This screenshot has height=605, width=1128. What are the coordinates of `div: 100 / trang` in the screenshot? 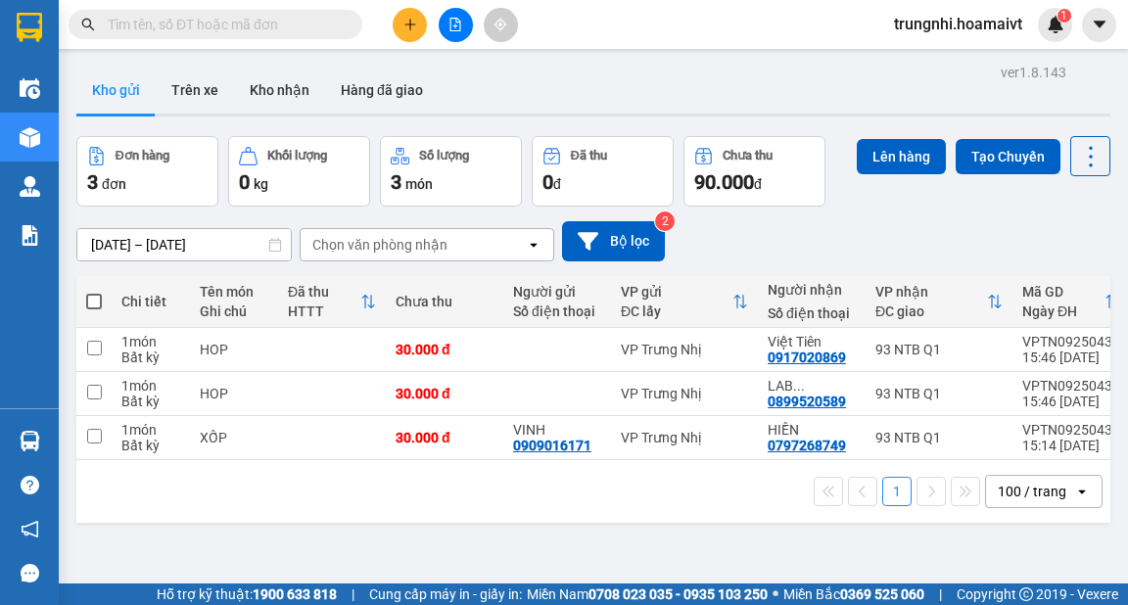 It's located at (1032, 492).